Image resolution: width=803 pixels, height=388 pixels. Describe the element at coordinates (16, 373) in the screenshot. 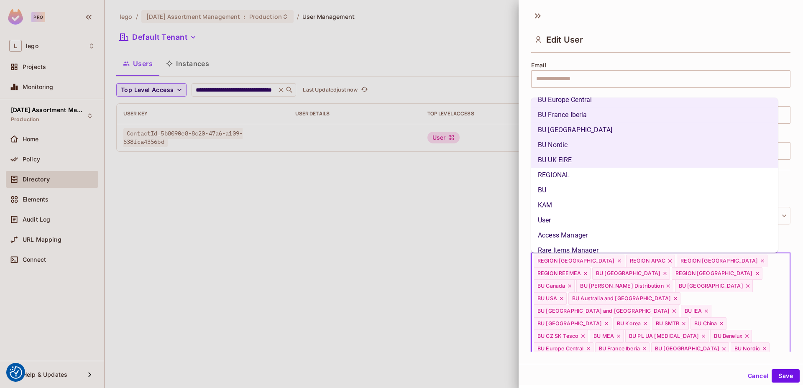

I see `img: Revisit consent button` at that location.